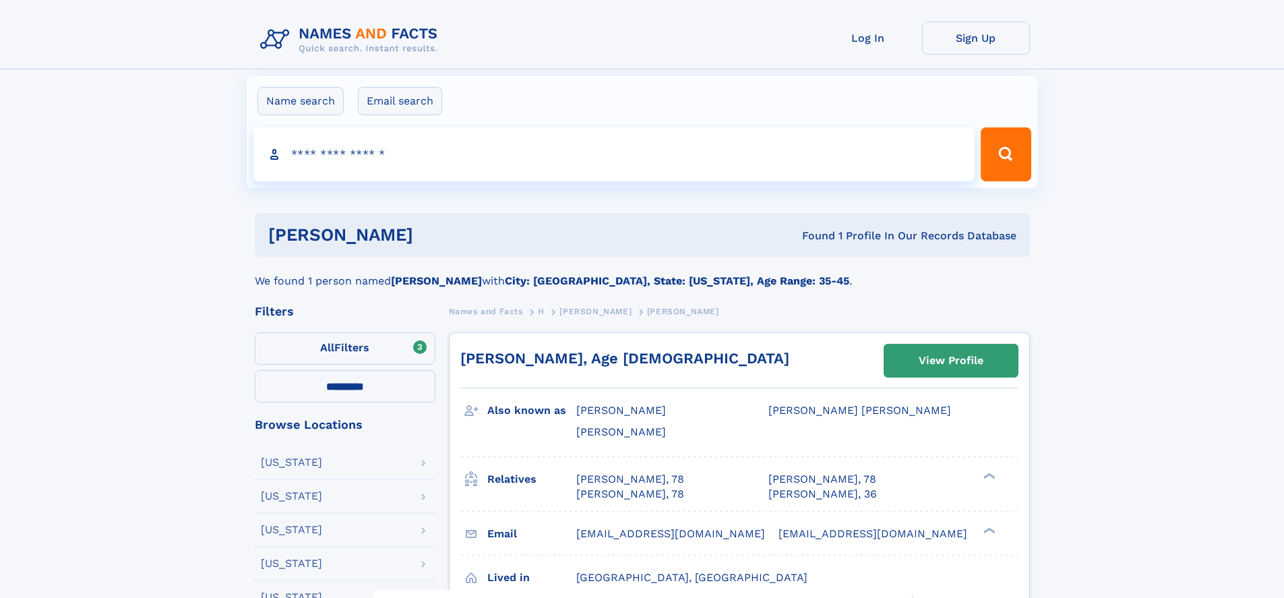 This screenshot has height=598, width=1284. Describe the element at coordinates (345, 311) in the screenshot. I see `div: Filters` at that location.